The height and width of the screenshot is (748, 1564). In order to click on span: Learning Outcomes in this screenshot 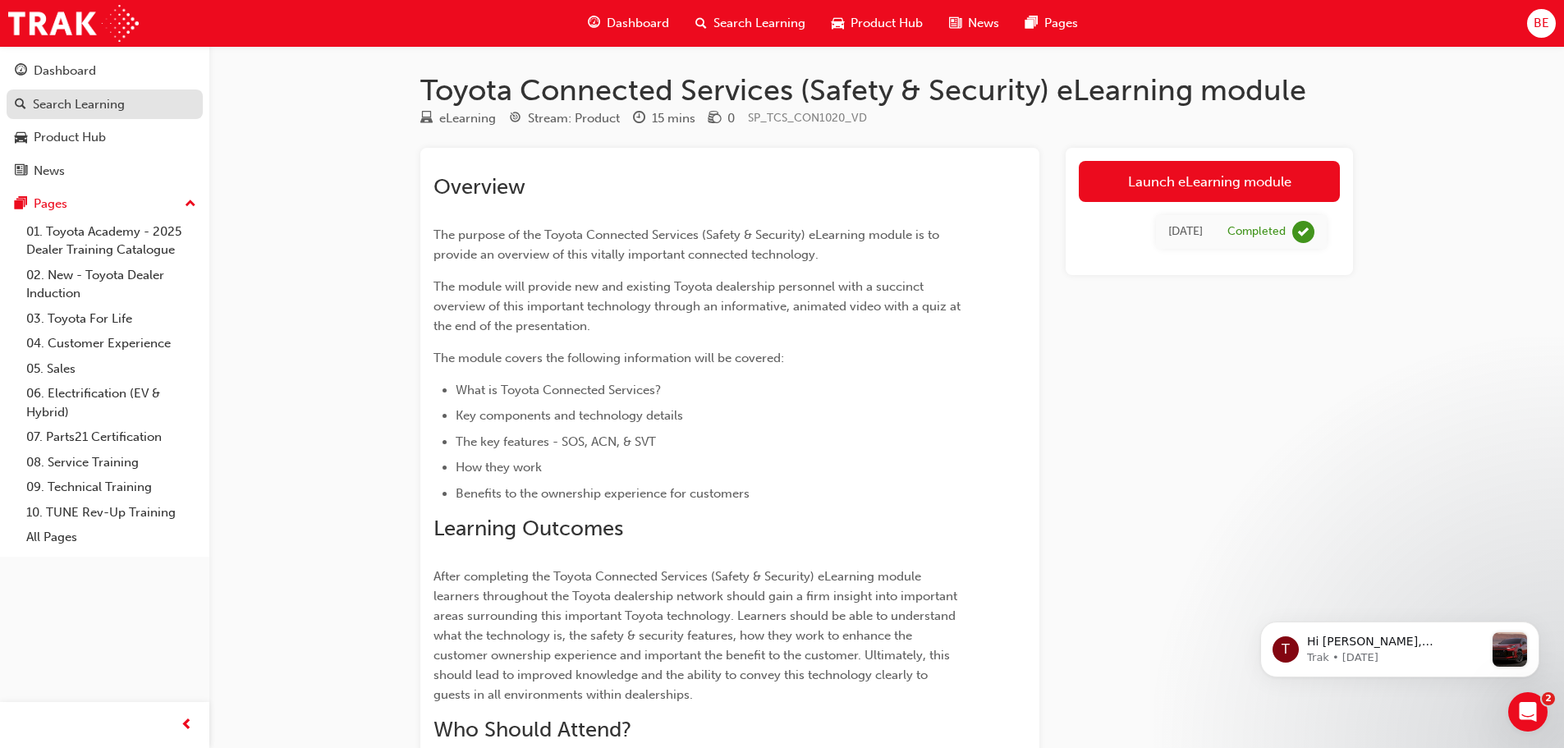, I will do `click(528, 528)`.